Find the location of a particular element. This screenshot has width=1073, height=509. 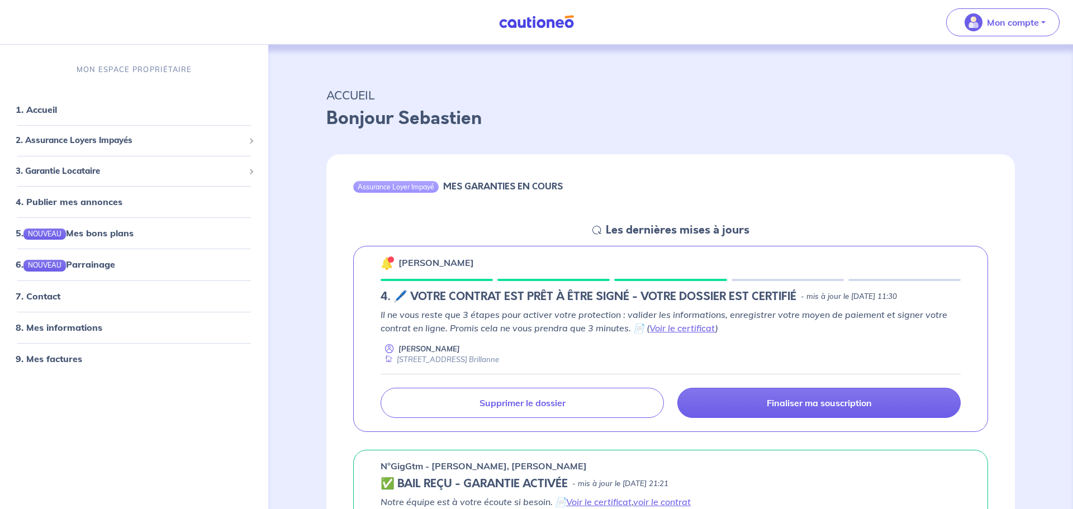

span: 3. Garantie Locataire is located at coordinates (130, 171).